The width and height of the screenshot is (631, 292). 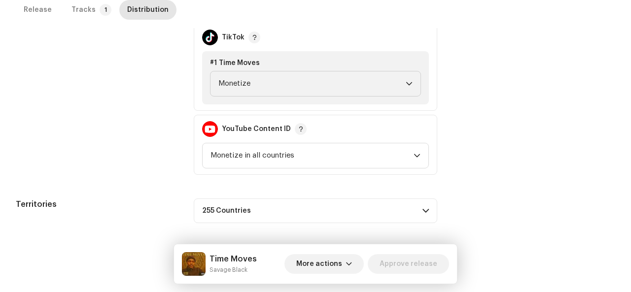 What do you see at coordinates (315, 63) in the screenshot?
I see `div: #1 Time Moves` at bounding box center [315, 63].